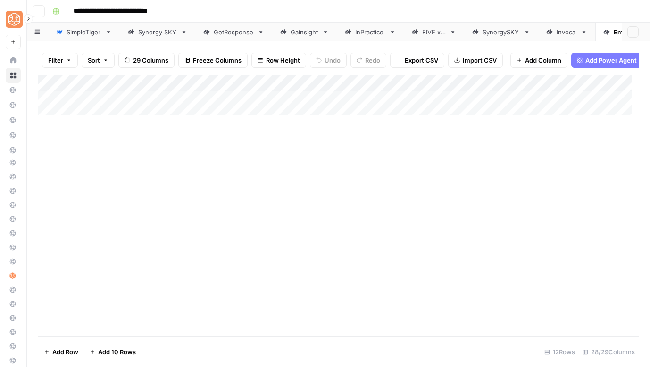 The height and width of the screenshot is (367, 650). Describe the element at coordinates (543, 60) in the screenshot. I see `span: Add Column` at that location.